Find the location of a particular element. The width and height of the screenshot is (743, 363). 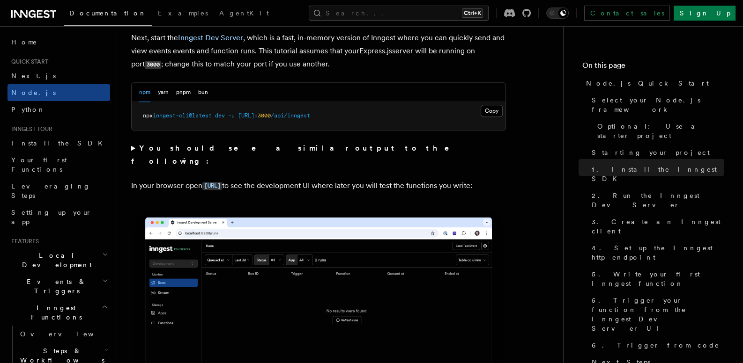

a: Your first Functions is located at coordinates (59, 165).